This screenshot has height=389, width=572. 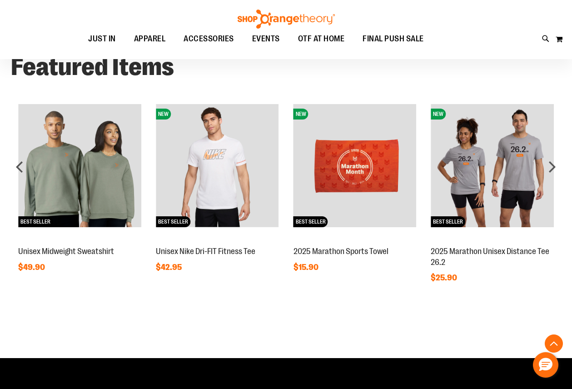 I want to click on img: Unisex Nike Dri-FIT Fitness Tee, so click(x=217, y=165).